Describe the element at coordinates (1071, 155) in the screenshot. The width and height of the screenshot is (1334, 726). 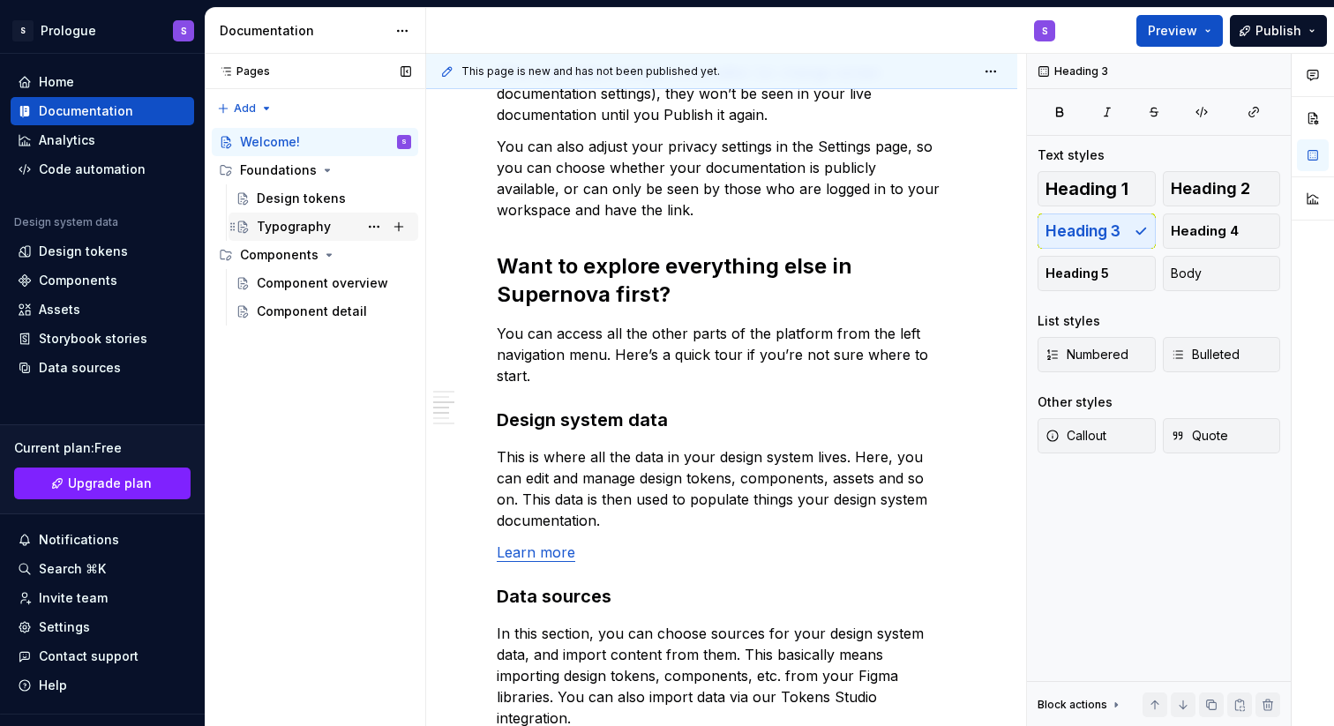
I see `div: Text styles` at that location.